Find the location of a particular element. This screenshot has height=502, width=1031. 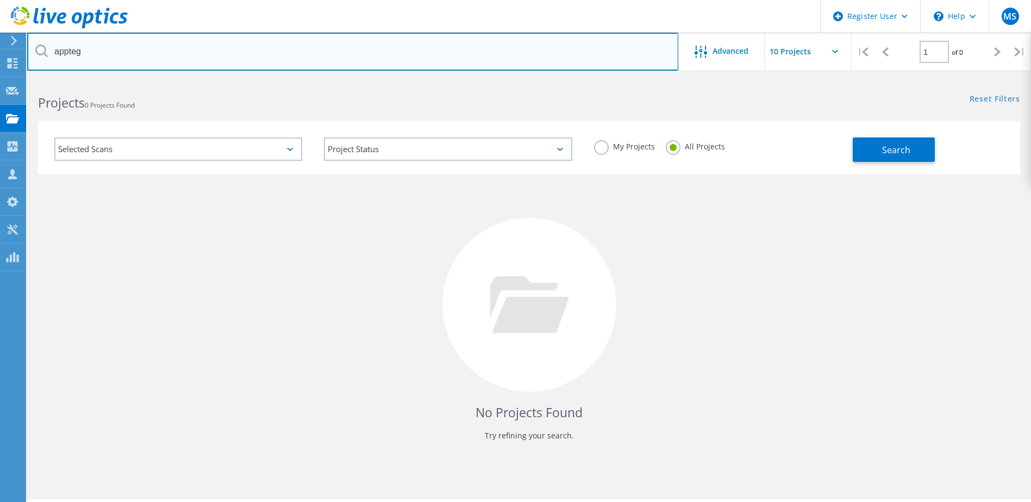

b: Projects is located at coordinates (61, 103).